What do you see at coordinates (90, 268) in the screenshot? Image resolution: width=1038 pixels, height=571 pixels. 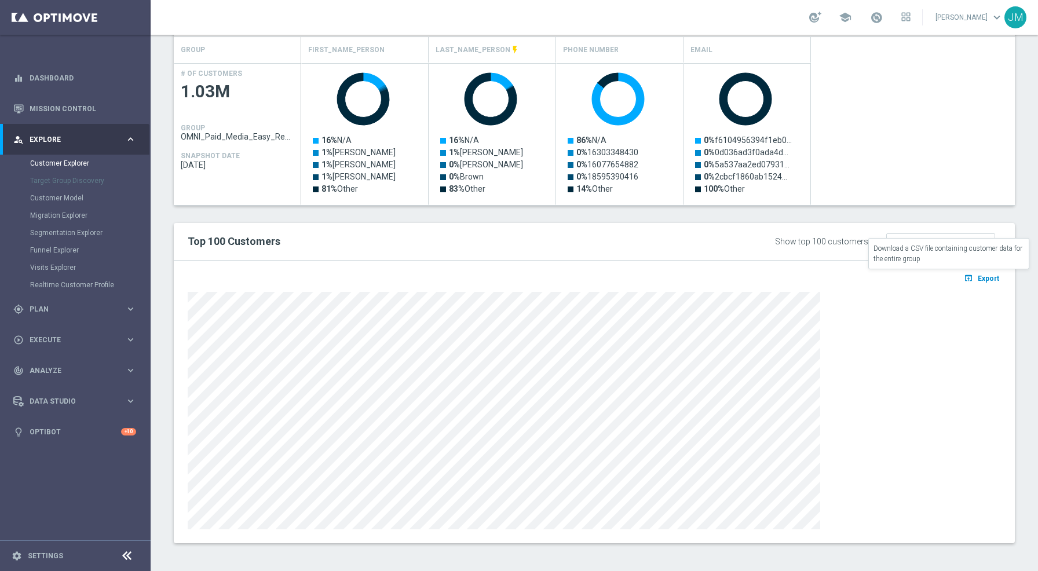 I see `div: Visits Explorer` at bounding box center [90, 268].